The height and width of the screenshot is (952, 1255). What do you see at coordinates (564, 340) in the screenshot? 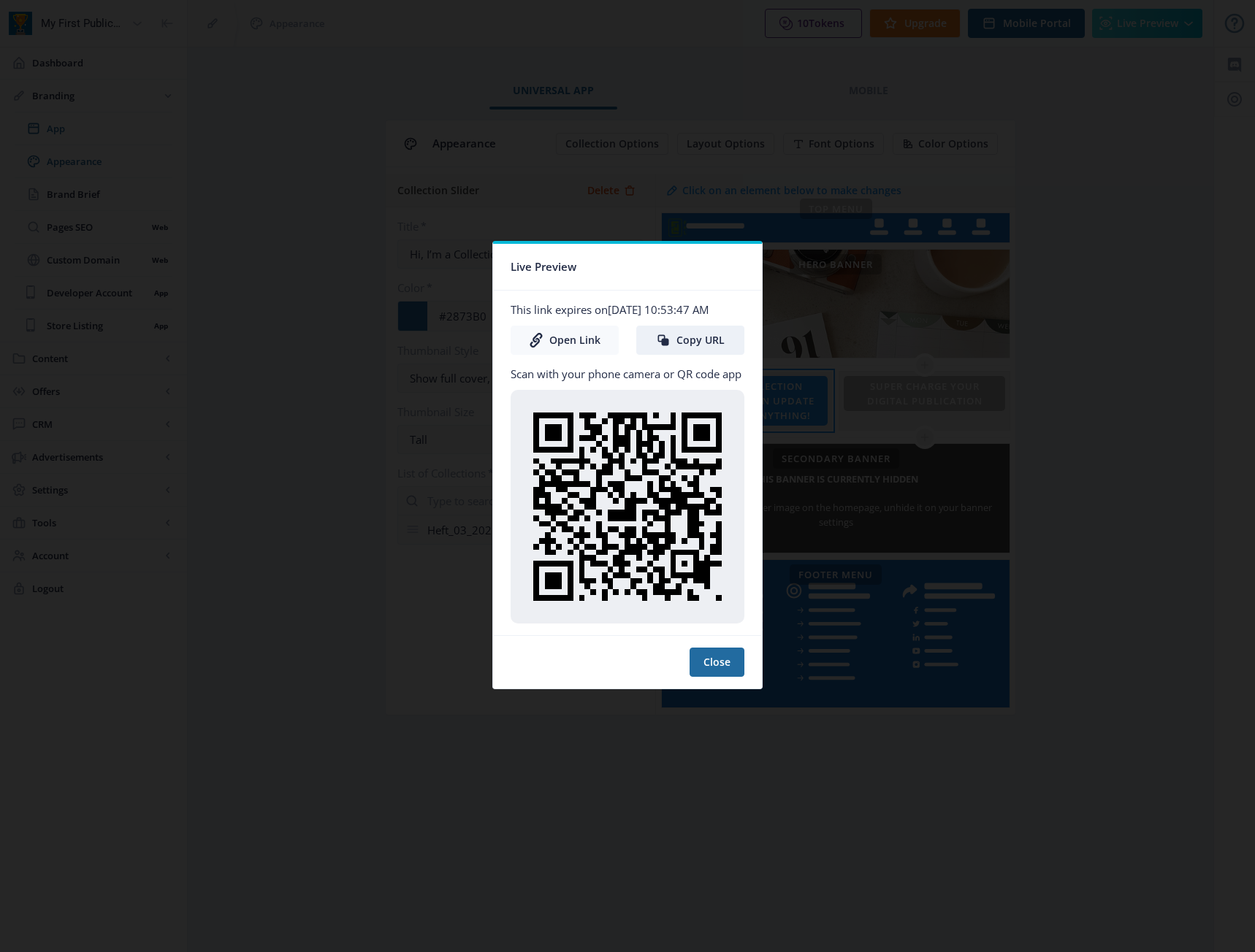
I see `a: Open Link` at bounding box center [564, 340].